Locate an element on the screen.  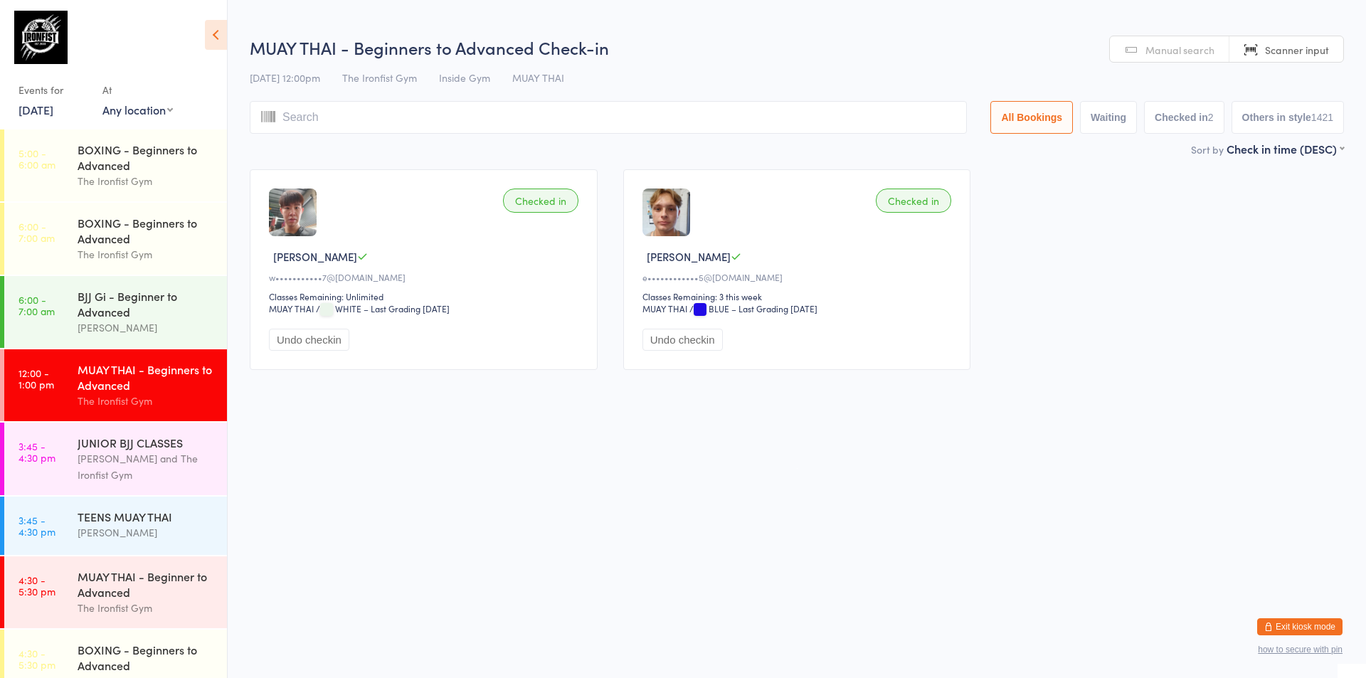
div: Classes Remaining: 3 this week is located at coordinates (799, 296).